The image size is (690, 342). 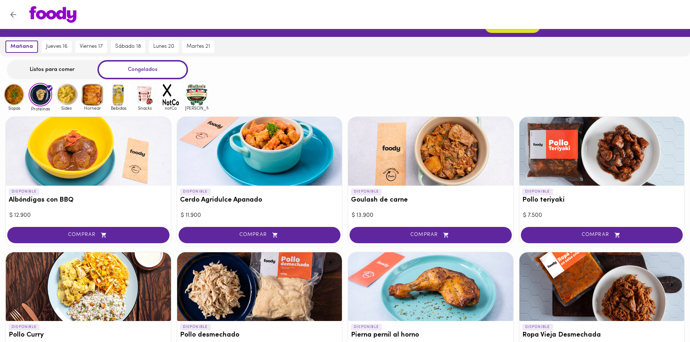 What do you see at coordinates (260, 336) in the screenshot?
I see `h3: Pollo desmechado` at bounding box center [260, 336].